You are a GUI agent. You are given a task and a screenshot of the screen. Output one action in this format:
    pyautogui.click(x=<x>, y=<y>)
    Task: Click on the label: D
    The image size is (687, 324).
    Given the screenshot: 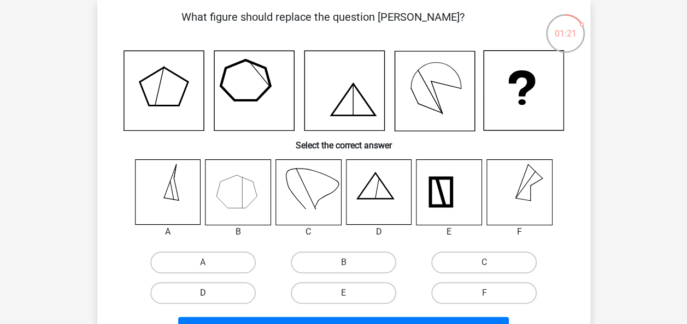 What is the action you would take?
    pyautogui.click(x=203, y=293)
    